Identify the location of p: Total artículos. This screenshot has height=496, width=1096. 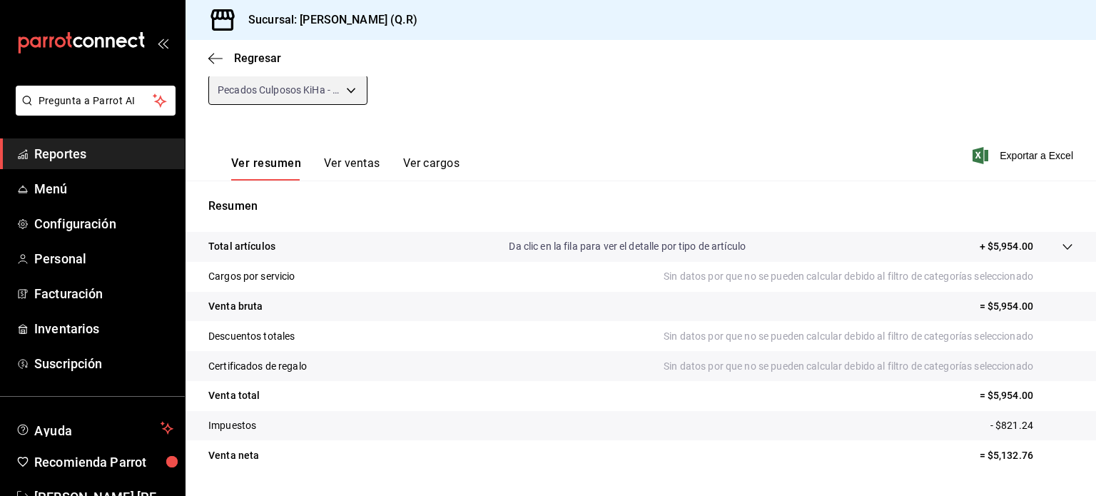
(242, 246).